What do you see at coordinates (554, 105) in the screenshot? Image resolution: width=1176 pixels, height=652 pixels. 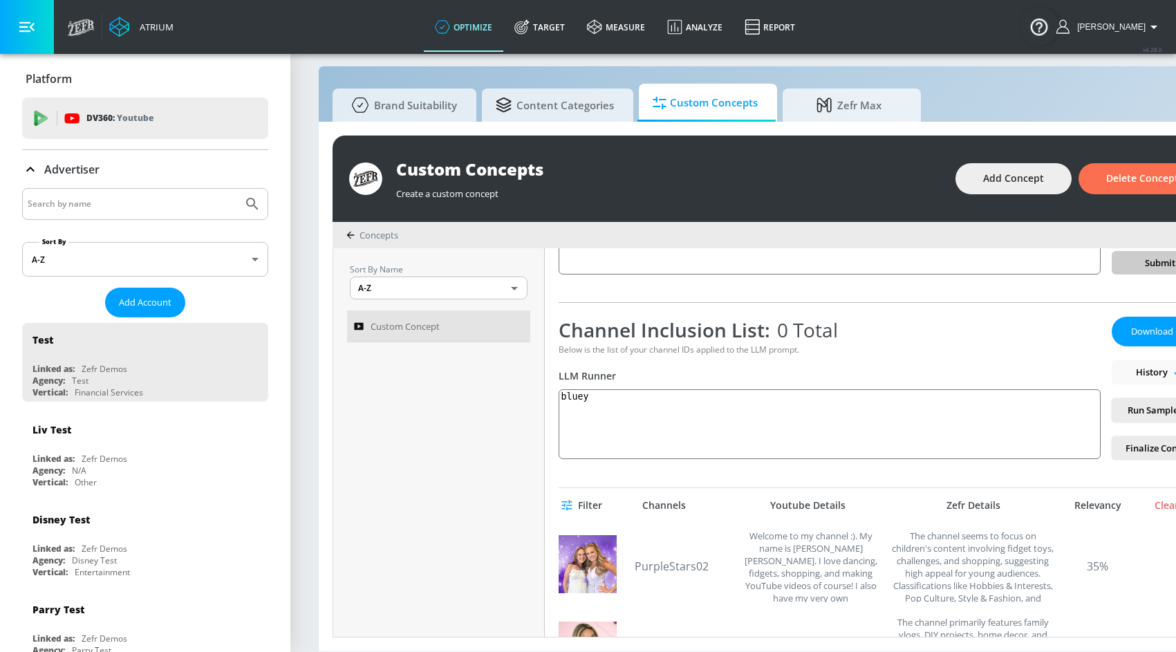 I see `span: Content Categories` at bounding box center [554, 105].